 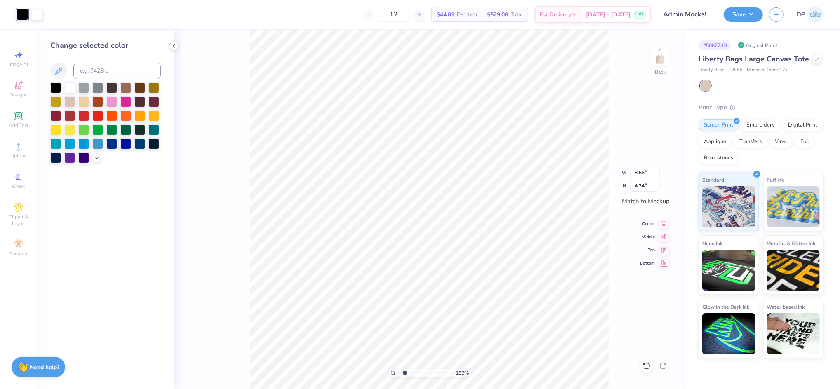 I want to click on button: Save, so click(x=743, y=14).